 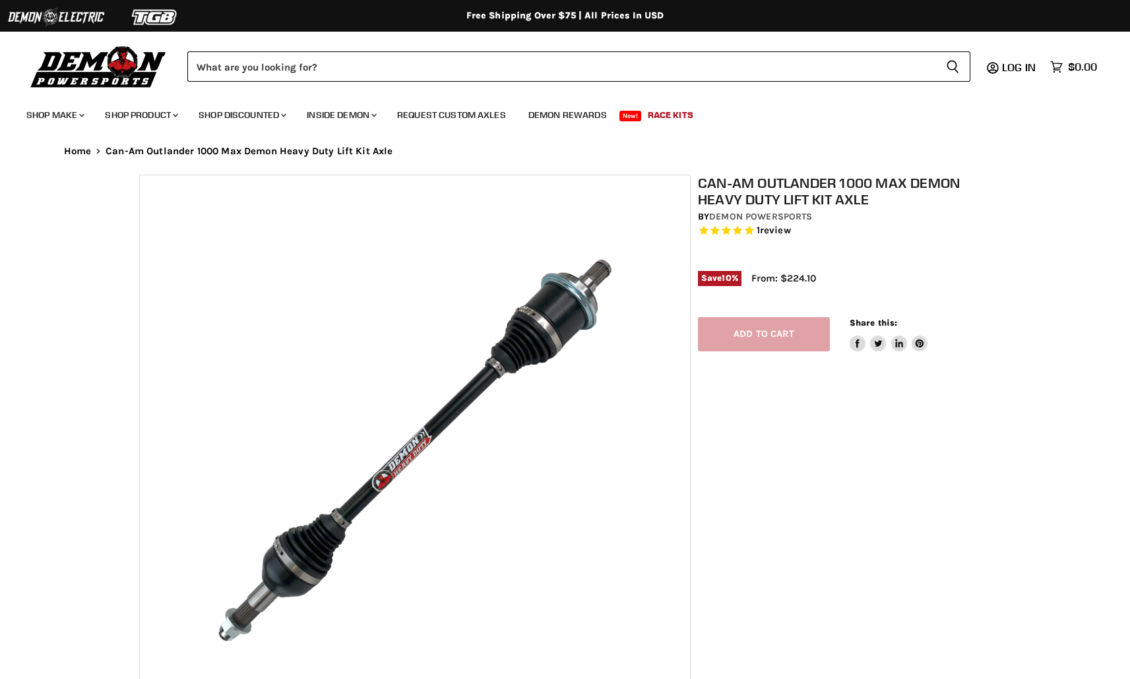 What do you see at coordinates (565, 16) in the screenshot?
I see `div: Free Shipping Over $75 | All Prices In USD` at bounding box center [565, 16].